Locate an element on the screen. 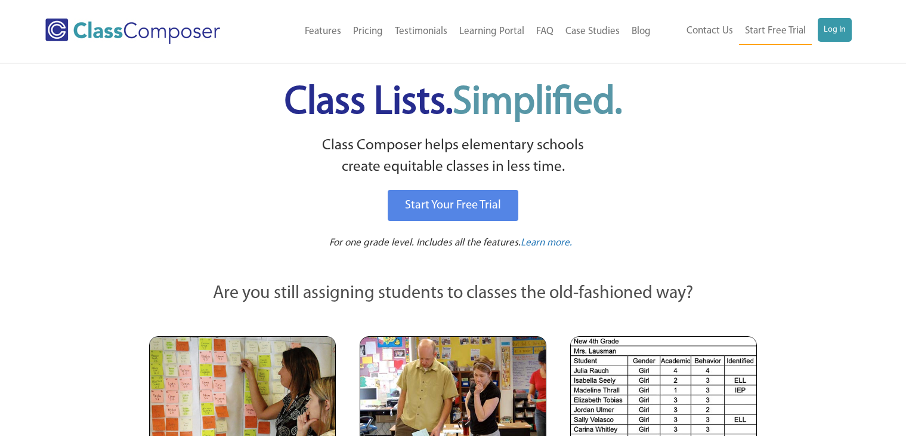  span: Class Lists. is located at coordinates (454, 103).